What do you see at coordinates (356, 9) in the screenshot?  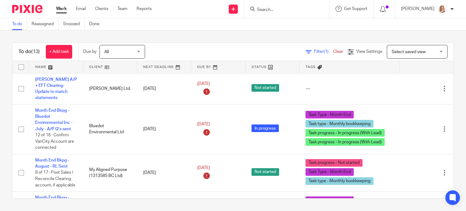 I see `span: Get Support` at bounding box center [356, 9].